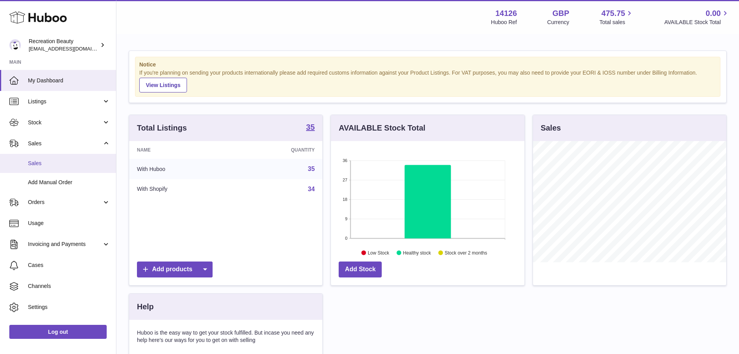 The image size is (739, 354). What do you see at coordinates (162, 128) in the screenshot?
I see `h3: Total Listings` at bounding box center [162, 128].